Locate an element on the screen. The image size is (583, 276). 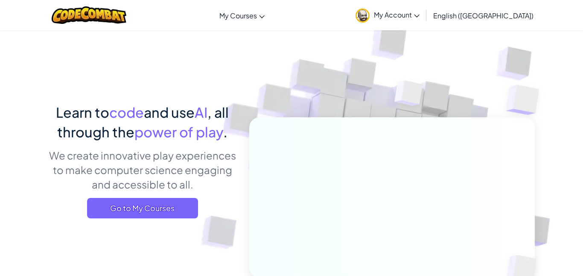
a: Go to My Courses is located at coordinates (143, 208).